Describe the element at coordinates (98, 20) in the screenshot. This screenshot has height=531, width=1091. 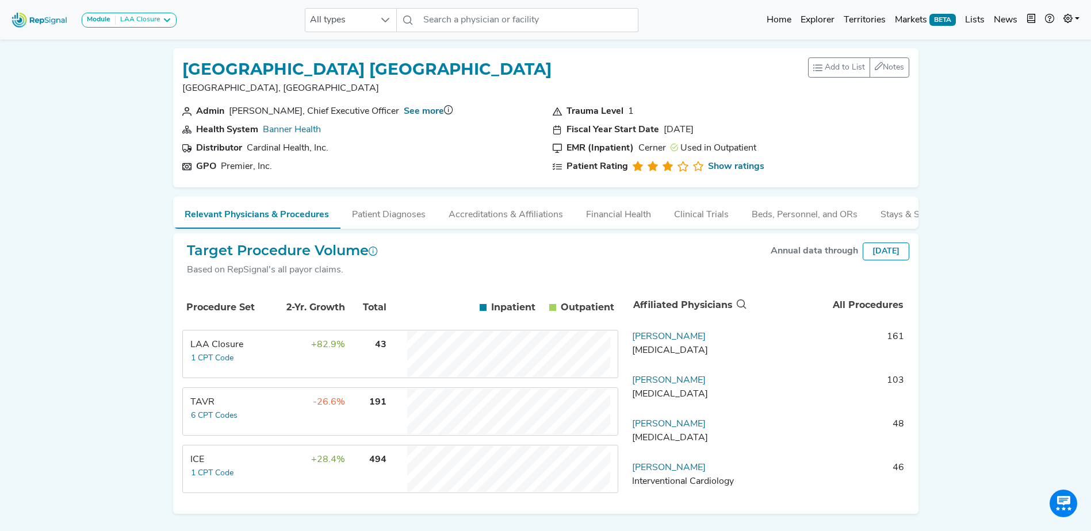
I see `strong: Module` at that location.